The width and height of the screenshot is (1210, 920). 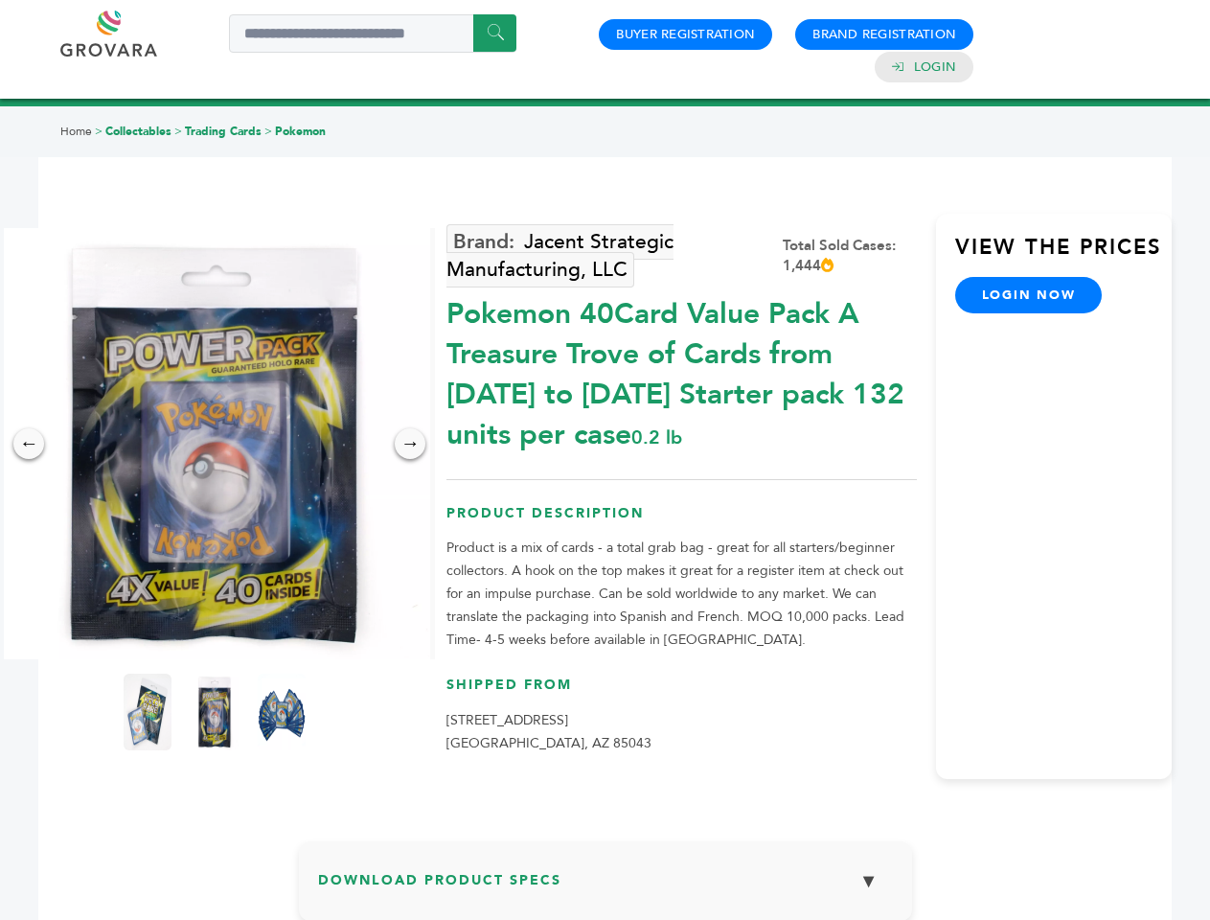 I want to click on a: Login, so click(x=935, y=67).